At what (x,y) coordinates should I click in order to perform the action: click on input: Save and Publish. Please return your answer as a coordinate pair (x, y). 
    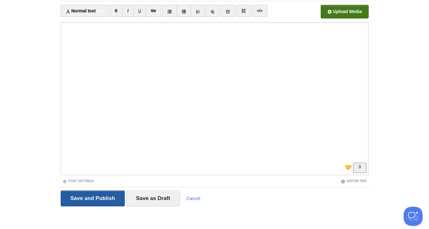
    Looking at the image, I should click on (93, 198).